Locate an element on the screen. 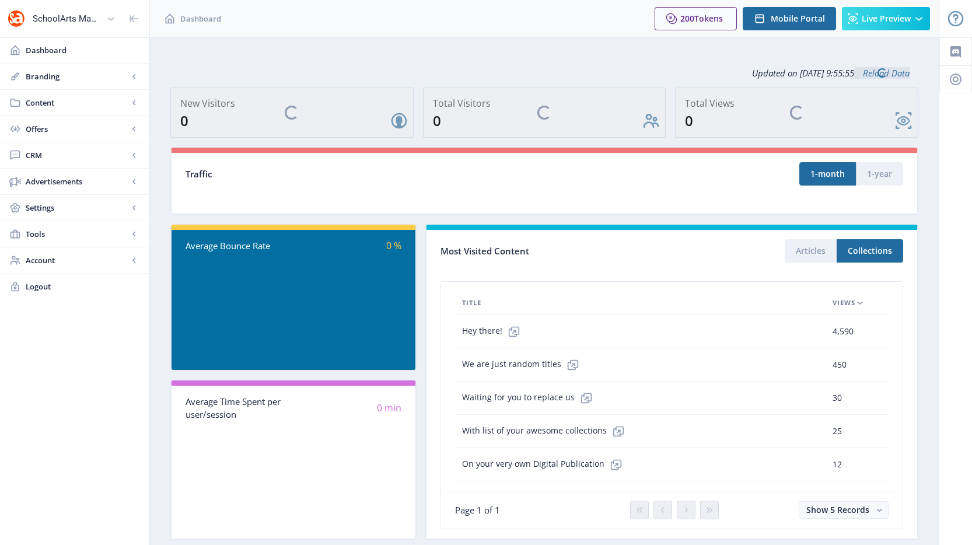 This screenshot has height=545, width=972. span: Page 1 of 1 is located at coordinates (477, 510).